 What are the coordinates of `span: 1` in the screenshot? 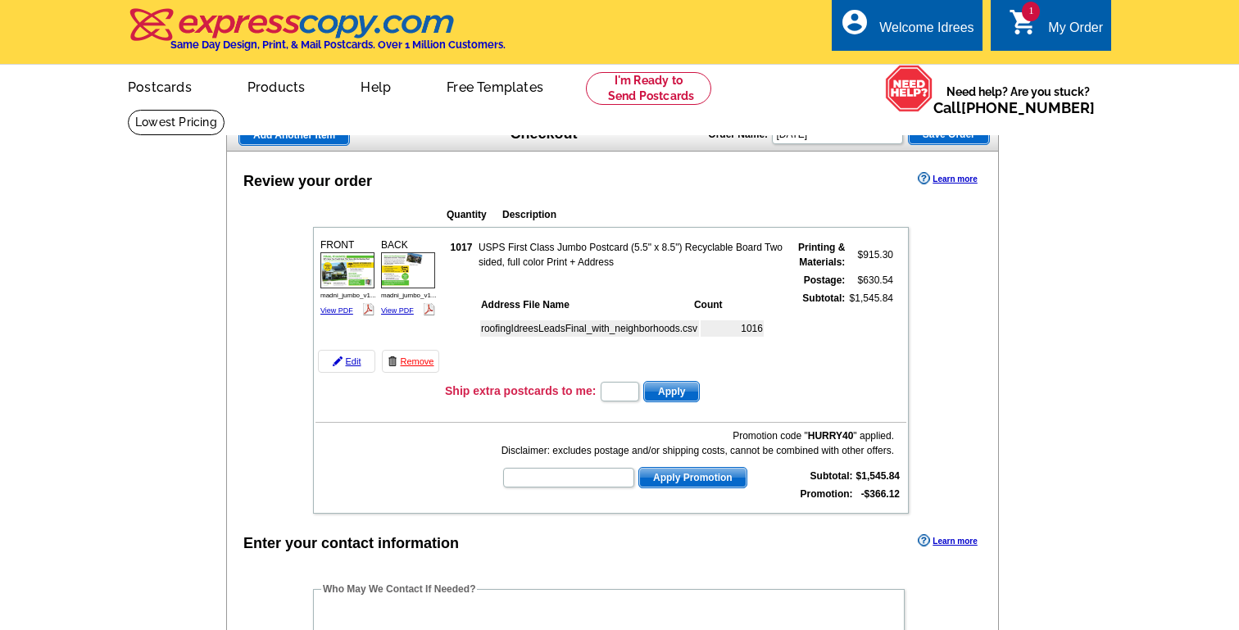 It's located at (1030, 11).